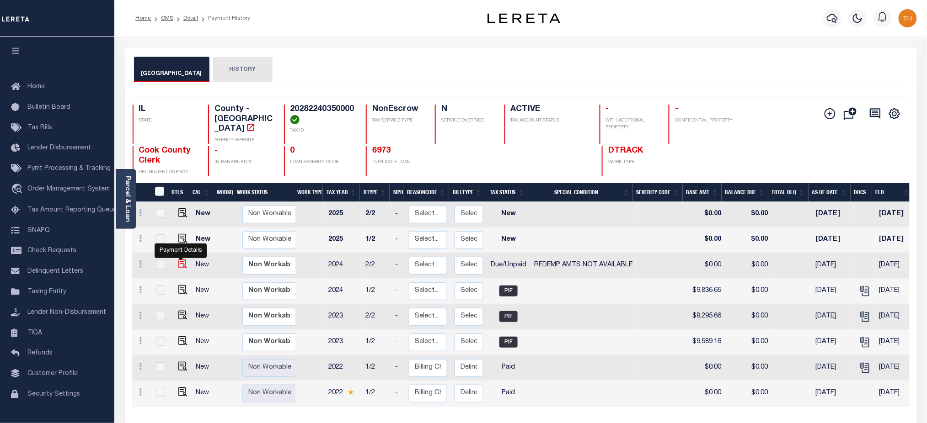 The width and height of the screenshot is (927, 423). What do you see at coordinates (705, 317) in the screenshot?
I see `td: $8,295.66` at bounding box center [705, 317].